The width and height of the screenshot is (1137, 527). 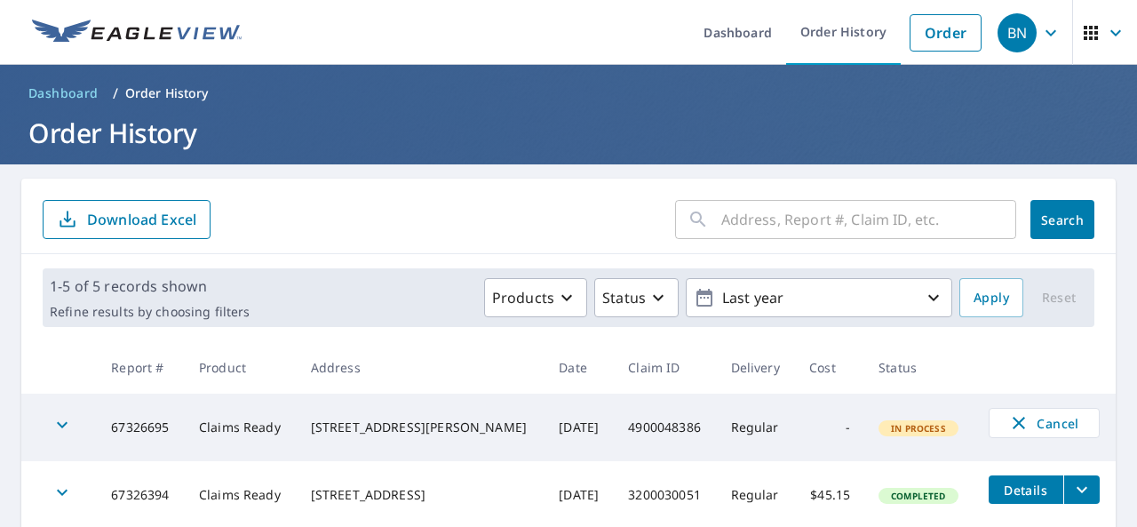 What do you see at coordinates (241, 367) in the screenshot?
I see `th: Product` at bounding box center [241, 367].